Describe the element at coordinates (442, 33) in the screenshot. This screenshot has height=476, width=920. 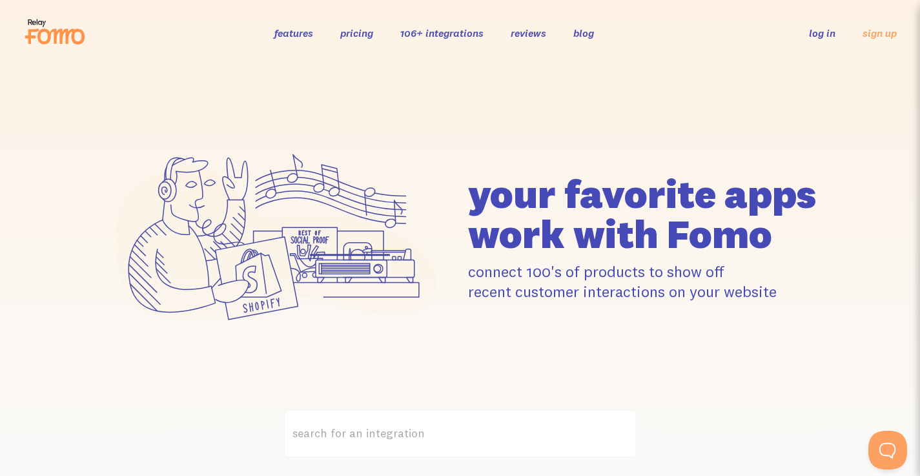
I see `a: 106+ integrations` at that location.